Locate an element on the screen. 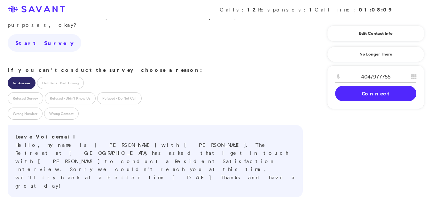 The height and width of the screenshot is (202, 432). label: Wrong Contact is located at coordinates (61, 114).